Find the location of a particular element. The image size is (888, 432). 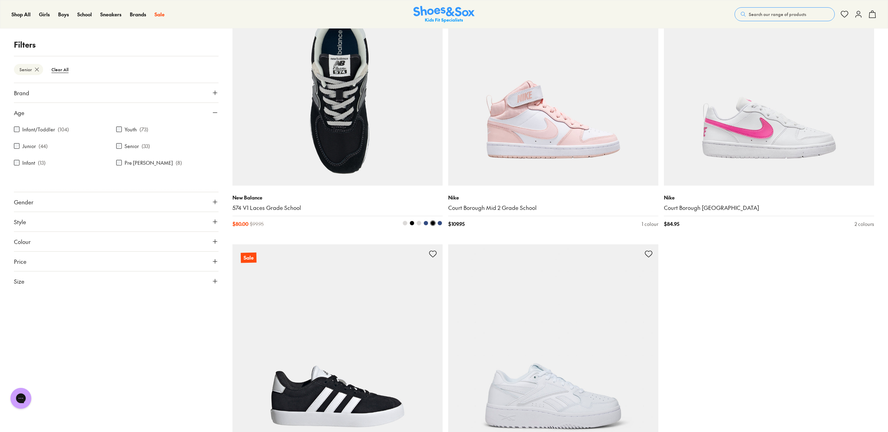

a: Brands is located at coordinates (138, 14).